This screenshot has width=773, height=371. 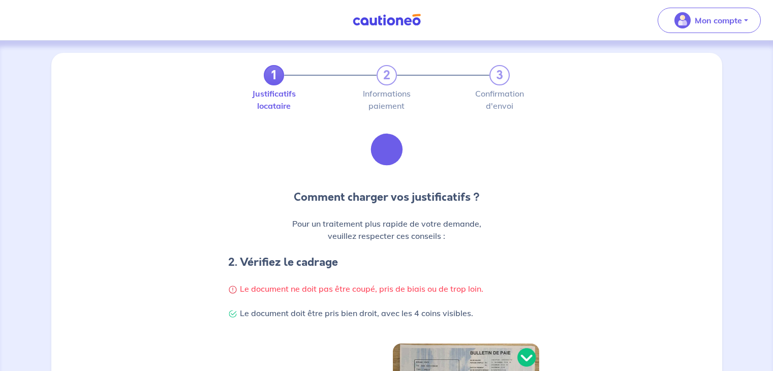 What do you see at coordinates (233, 314) in the screenshot?
I see `img: Check` at bounding box center [233, 314].